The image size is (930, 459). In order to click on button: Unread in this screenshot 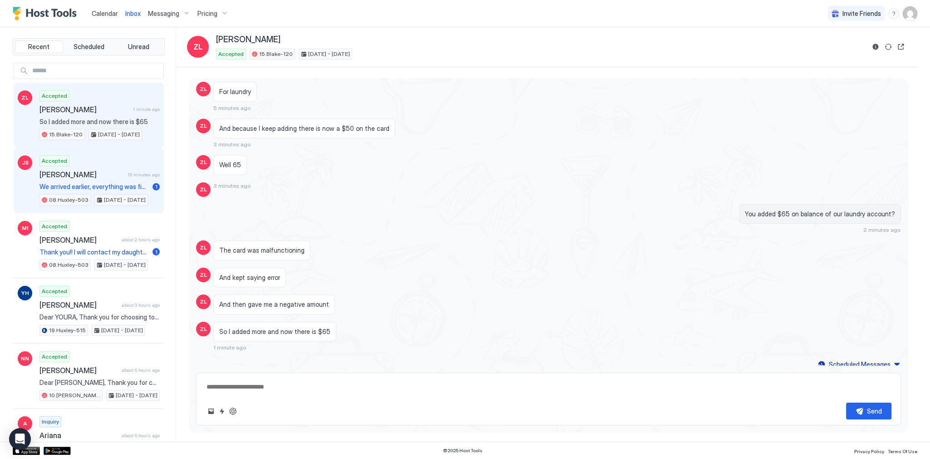, I will do `click(139, 47)`.